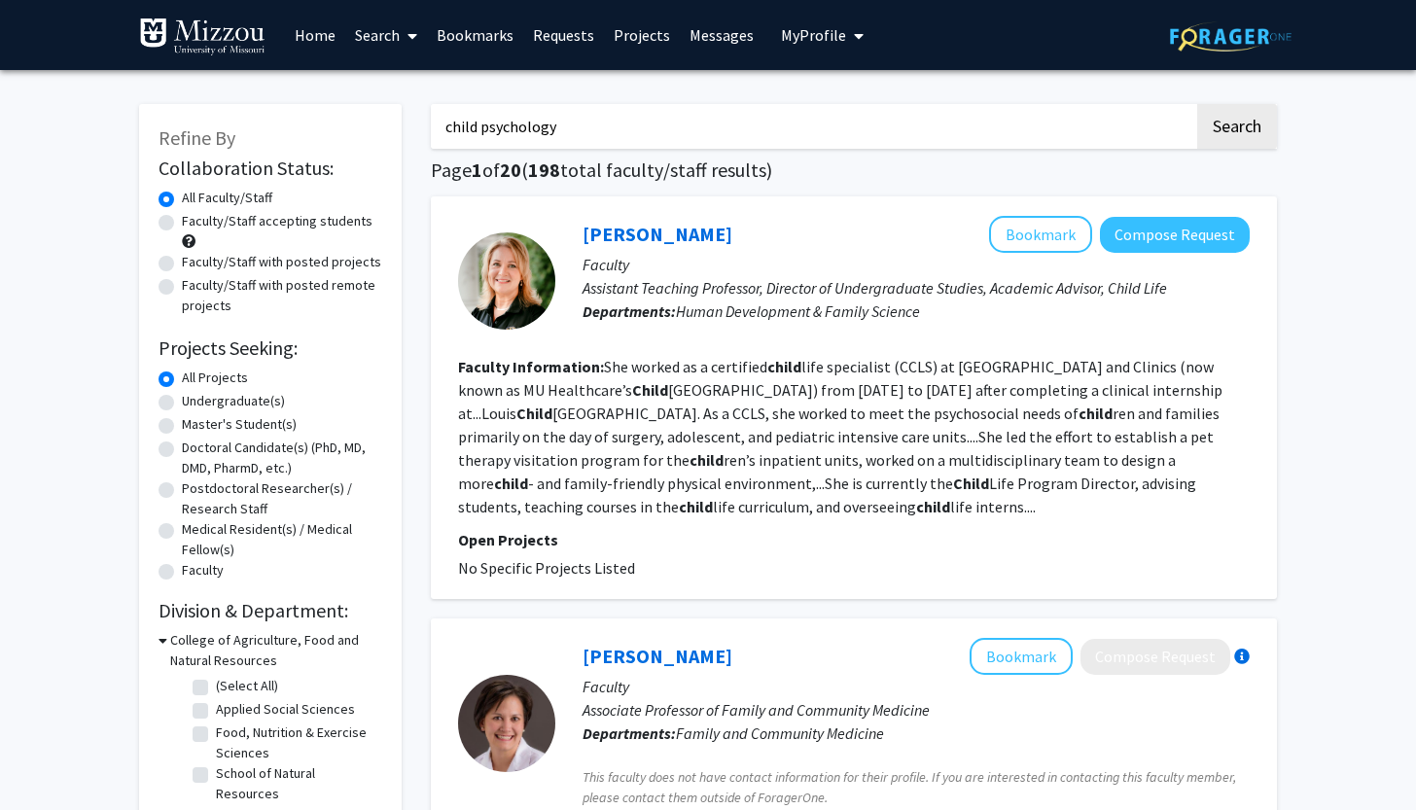  I want to click on a: Bookmarks, so click(475, 35).